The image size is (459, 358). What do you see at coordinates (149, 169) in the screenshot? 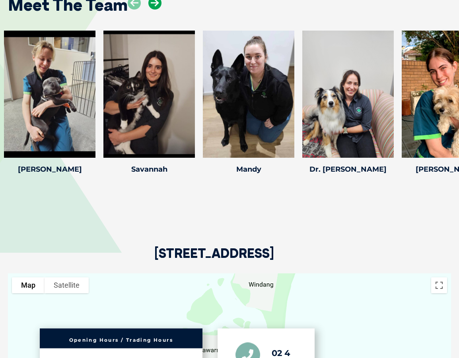
I see `h4: Savannah` at bounding box center [149, 169].